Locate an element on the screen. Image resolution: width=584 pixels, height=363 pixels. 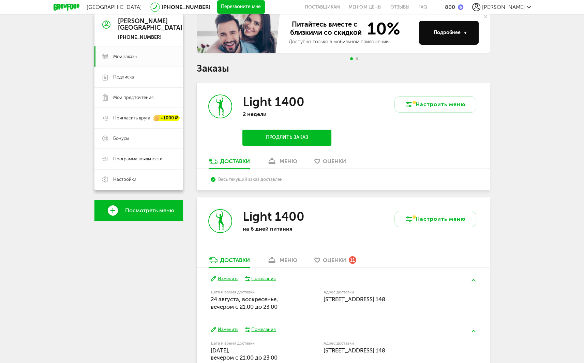
a: Мои предпочтения is located at coordinates (139, 98).